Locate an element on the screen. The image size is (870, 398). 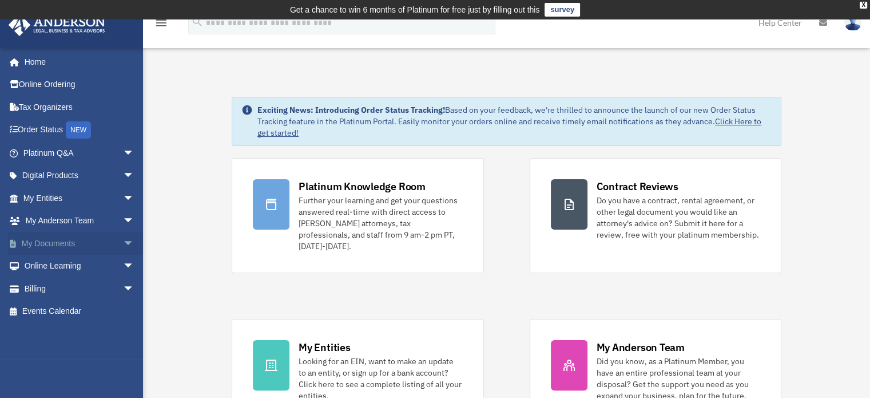
a: Contract Reviews Do you have a contract, rental agreement, or other legal document you would like... is located at coordinates (656, 215).